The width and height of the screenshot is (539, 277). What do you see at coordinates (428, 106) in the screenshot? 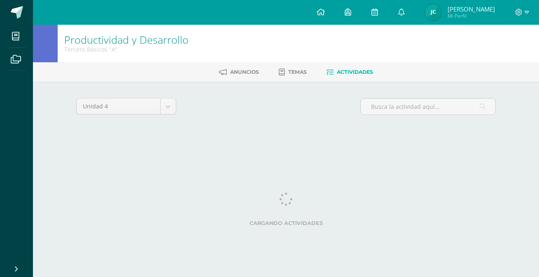
I see `input: Busca la actividad aquí...` at bounding box center [428, 106].